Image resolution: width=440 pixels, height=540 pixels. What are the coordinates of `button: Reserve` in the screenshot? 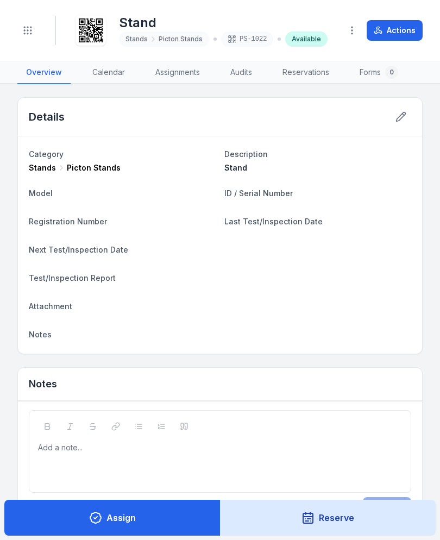 It's located at (328, 517).